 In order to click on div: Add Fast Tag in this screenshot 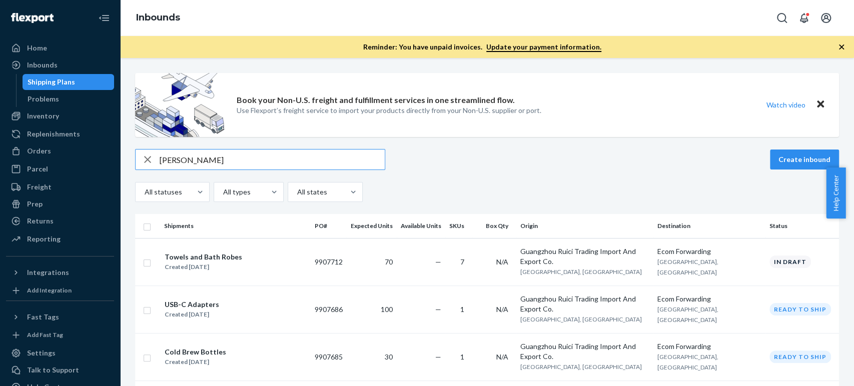, I will do `click(45, 335)`.